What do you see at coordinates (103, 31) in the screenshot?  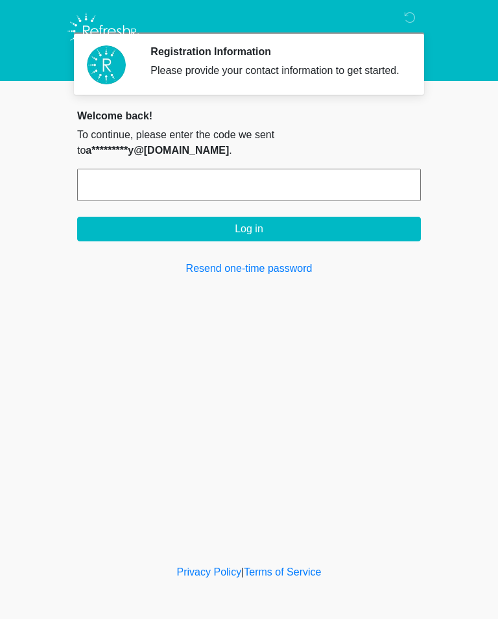 I see `img: Refresh RX Logo` at bounding box center [103, 31].